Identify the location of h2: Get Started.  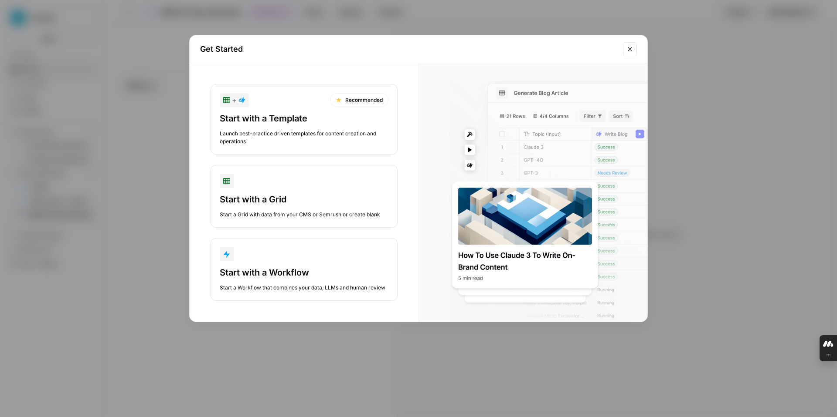
(409, 49).